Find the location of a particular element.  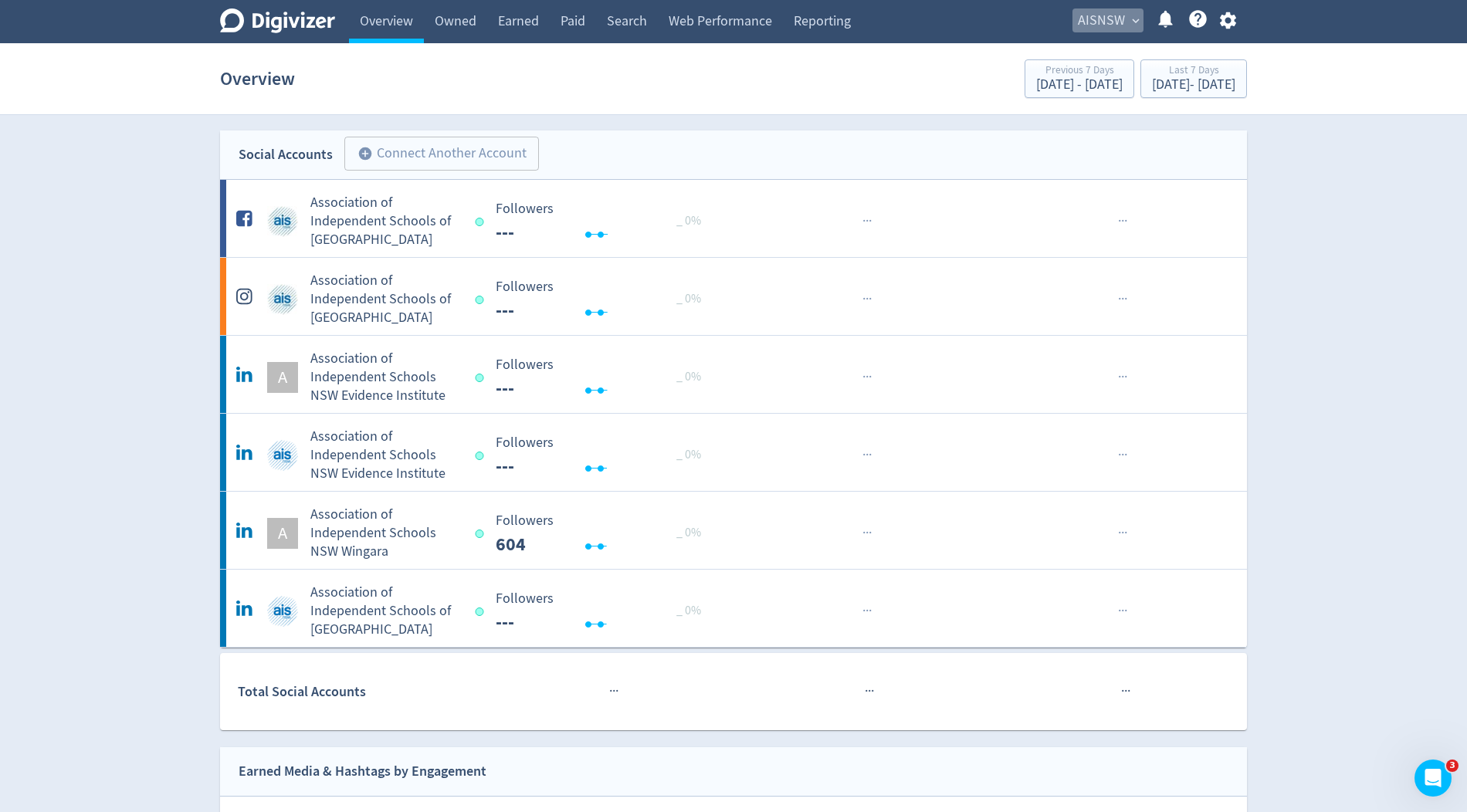

a: AAssociation of Independent Schools NSW Evidence Institute Followers --- Followers --- _ 0%······ is located at coordinates (733, 374).